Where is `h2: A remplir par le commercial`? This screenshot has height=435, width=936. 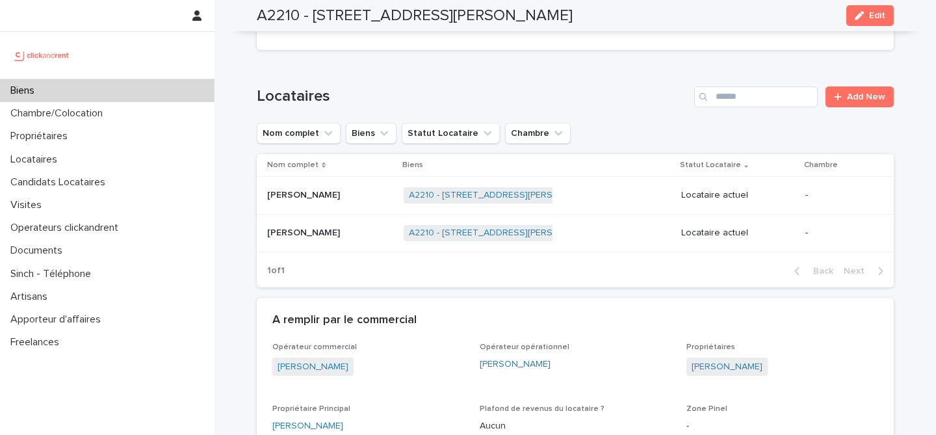
h2: A remplir par le commercial is located at coordinates (345, 320).